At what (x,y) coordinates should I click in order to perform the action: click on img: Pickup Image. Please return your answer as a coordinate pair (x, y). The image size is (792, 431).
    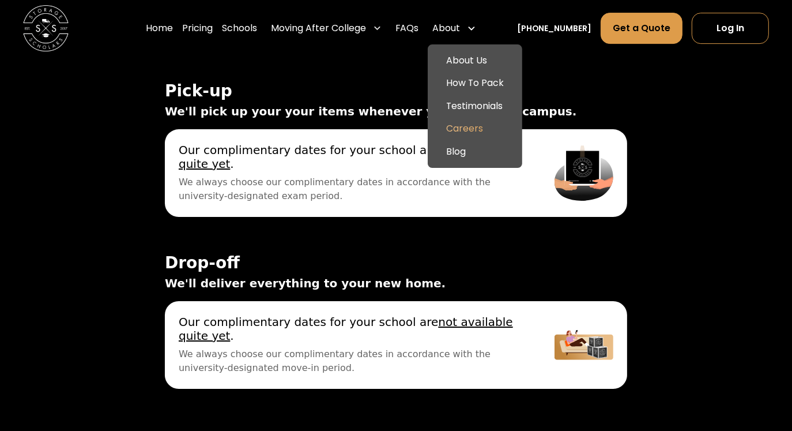
    Looking at the image, I should click on (584, 173).